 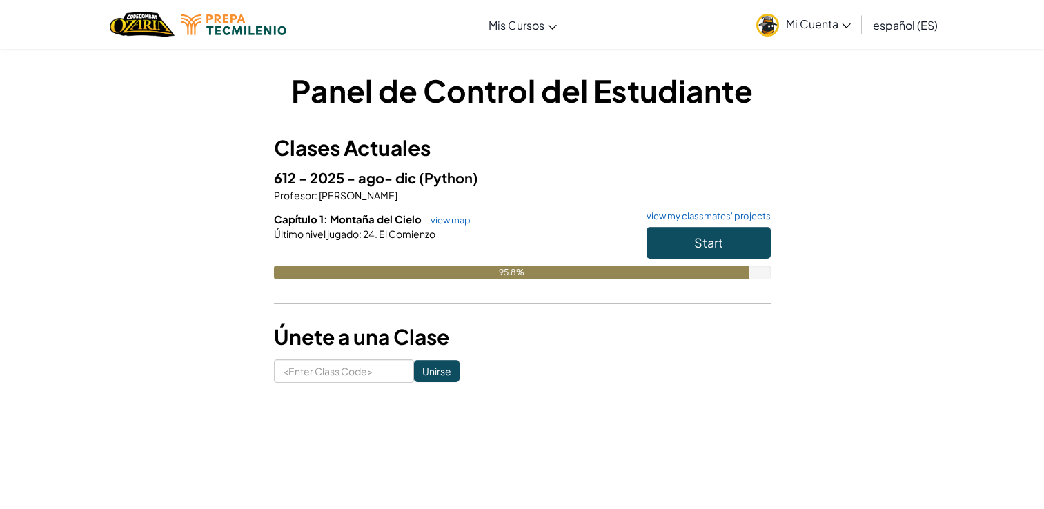 What do you see at coordinates (522, 148) in the screenshot?
I see `h3: Clases Actuales` at bounding box center [522, 148].